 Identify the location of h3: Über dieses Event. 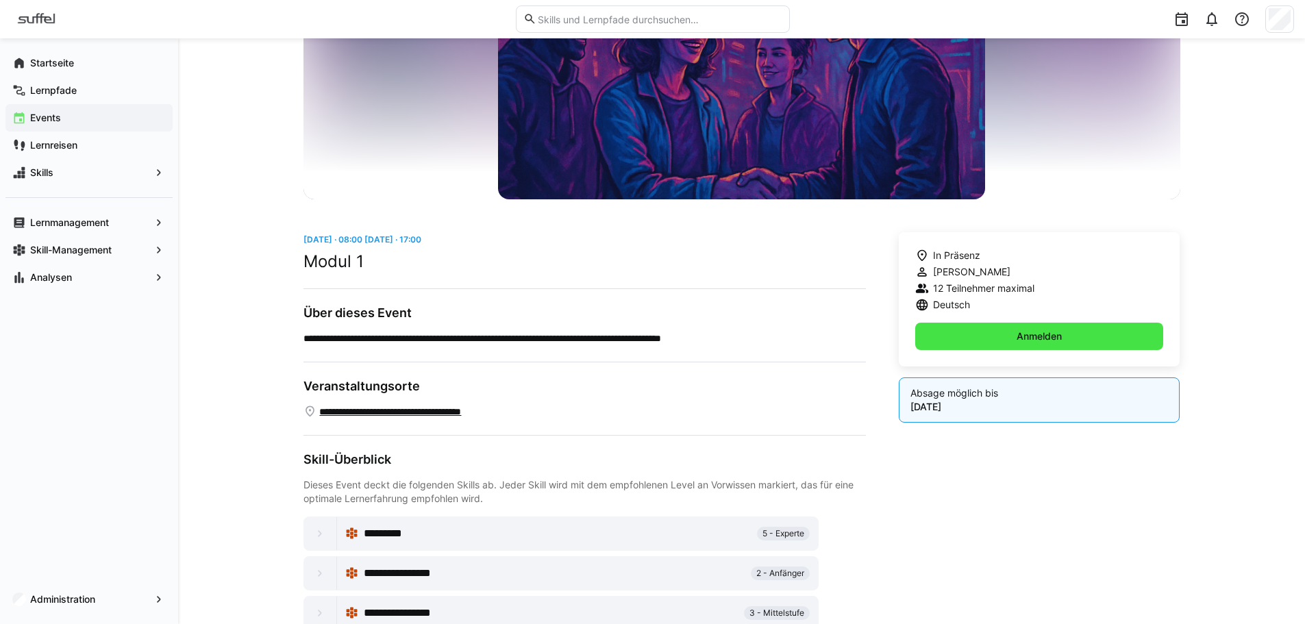
(584, 313).